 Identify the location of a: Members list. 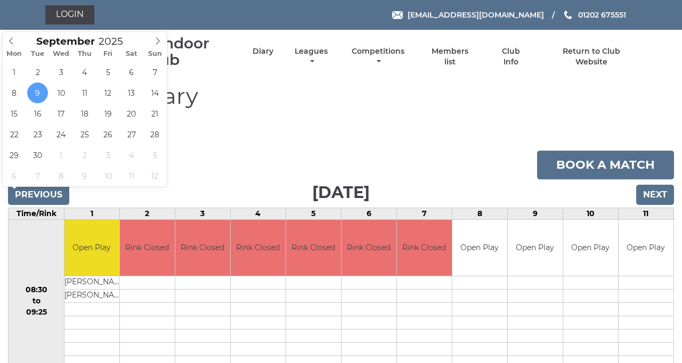
(450, 56).